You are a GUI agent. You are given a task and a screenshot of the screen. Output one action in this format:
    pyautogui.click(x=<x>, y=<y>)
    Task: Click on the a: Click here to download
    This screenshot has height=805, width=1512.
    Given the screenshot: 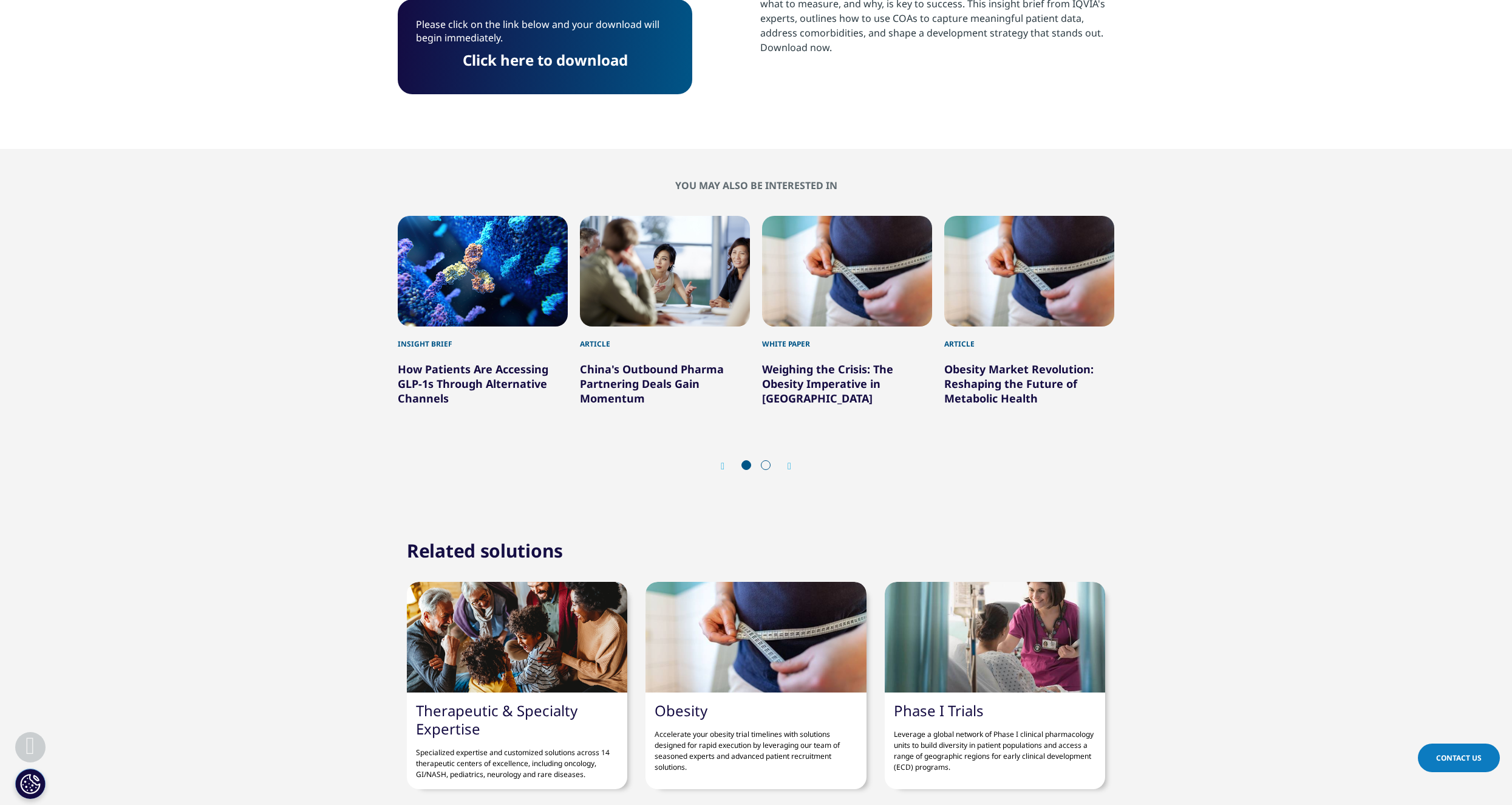 What is the action you would take?
    pyautogui.click(x=546, y=60)
    